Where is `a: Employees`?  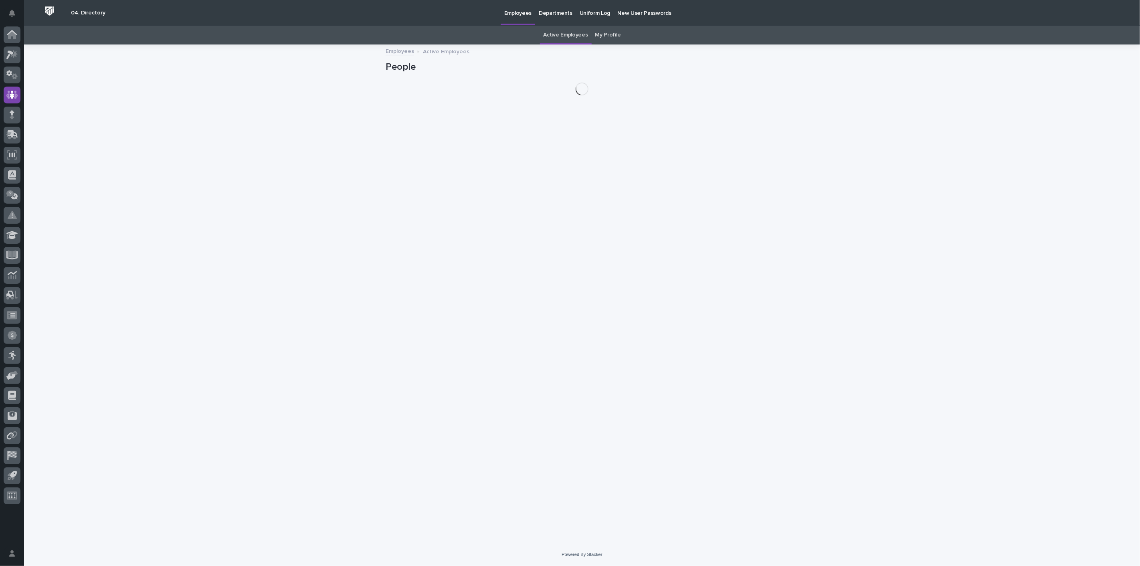
a: Employees is located at coordinates (400, 51).